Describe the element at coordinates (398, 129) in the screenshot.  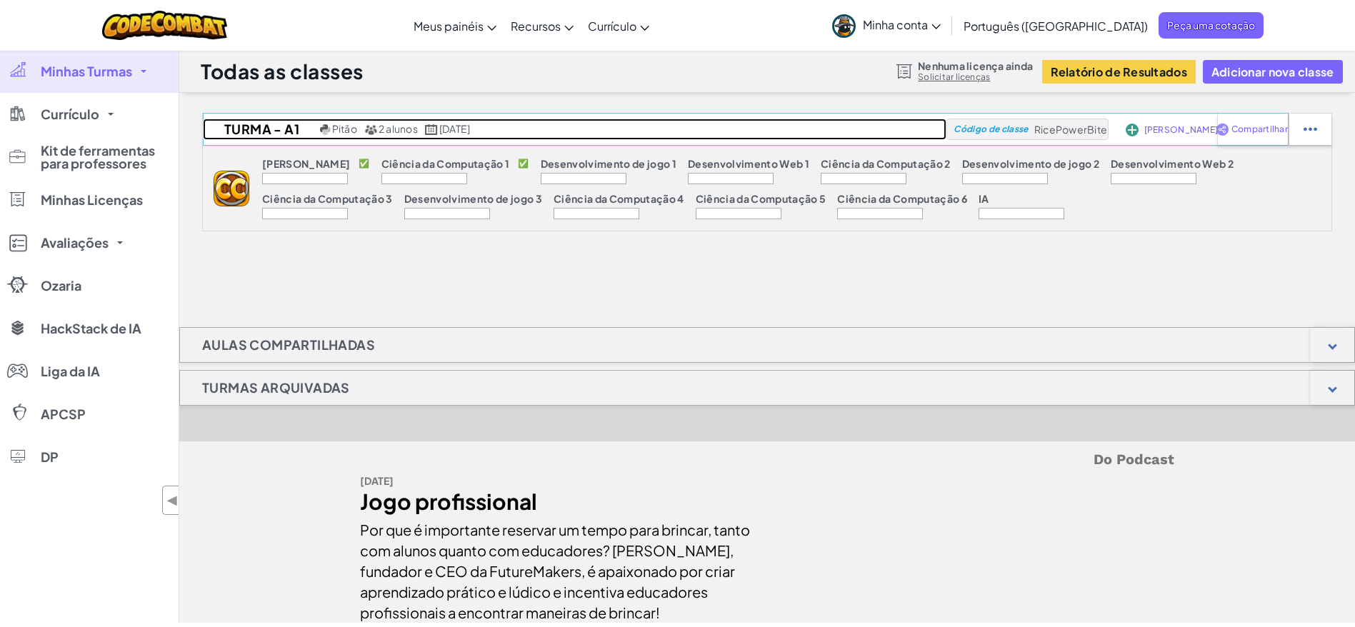
I see `font: 2 alunos` at that location.